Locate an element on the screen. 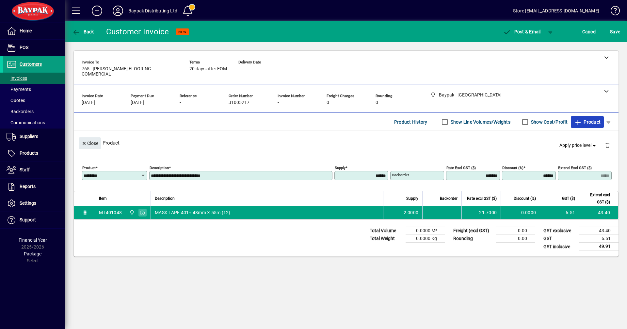  td: Total Volume is located at coordinates (386, 231).